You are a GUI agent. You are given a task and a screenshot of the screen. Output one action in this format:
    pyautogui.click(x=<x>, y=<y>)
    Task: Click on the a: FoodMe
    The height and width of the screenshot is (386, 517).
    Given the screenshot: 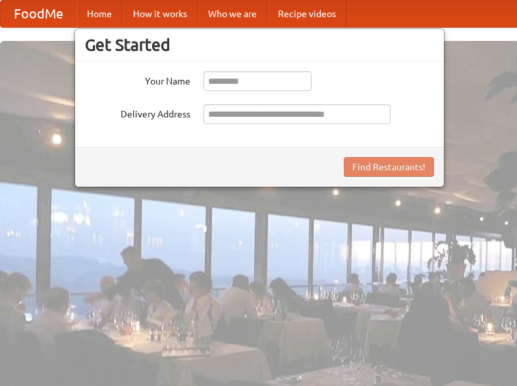 What is the action you would take?
    pyautogui.click(x=38, y=14)
    